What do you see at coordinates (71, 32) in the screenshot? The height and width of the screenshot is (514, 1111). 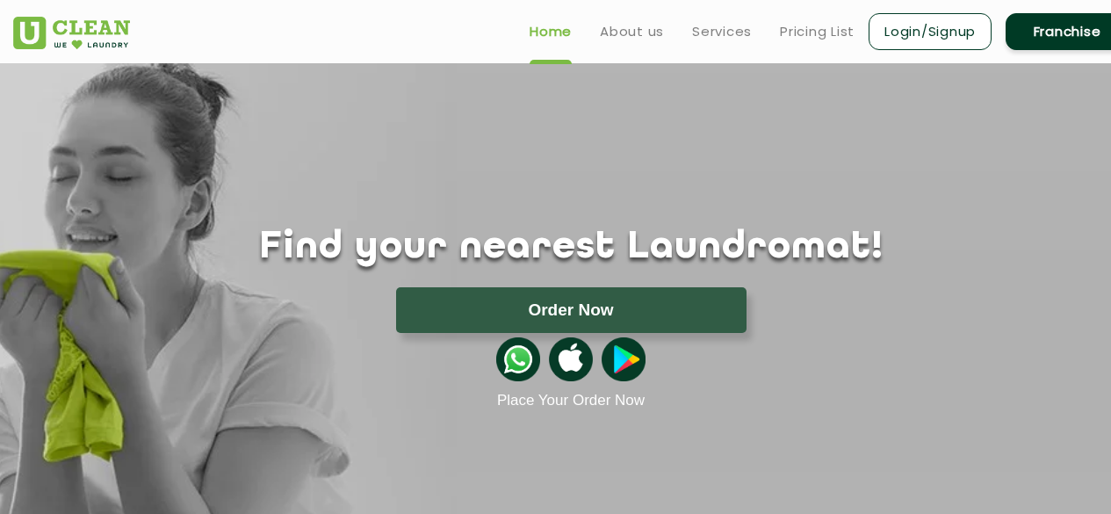 I see `img: UClean Laundry and Dry Cleaning` at bounding box center [71, 32].